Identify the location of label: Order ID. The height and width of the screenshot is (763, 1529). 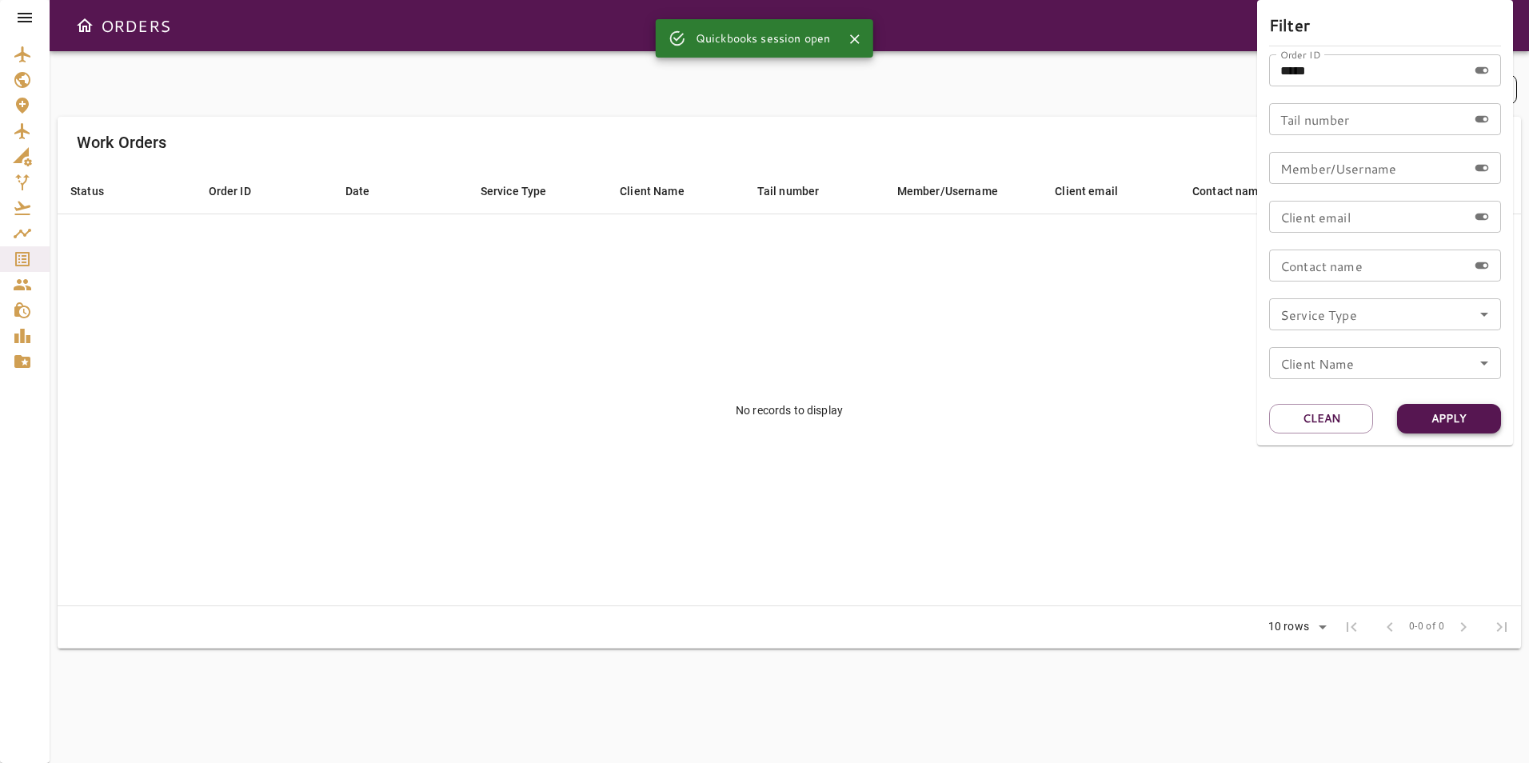
(1300, 54).